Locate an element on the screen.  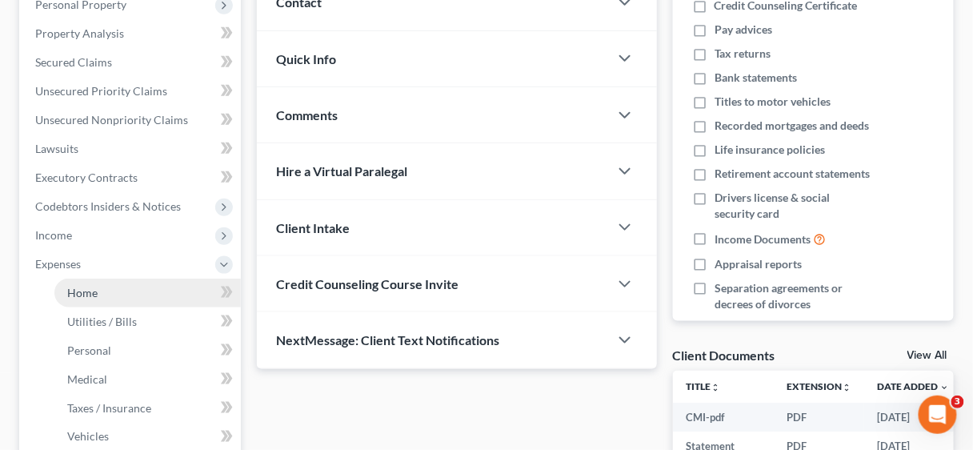
a: Utilities / Bills is located at coordinates (147, 322).